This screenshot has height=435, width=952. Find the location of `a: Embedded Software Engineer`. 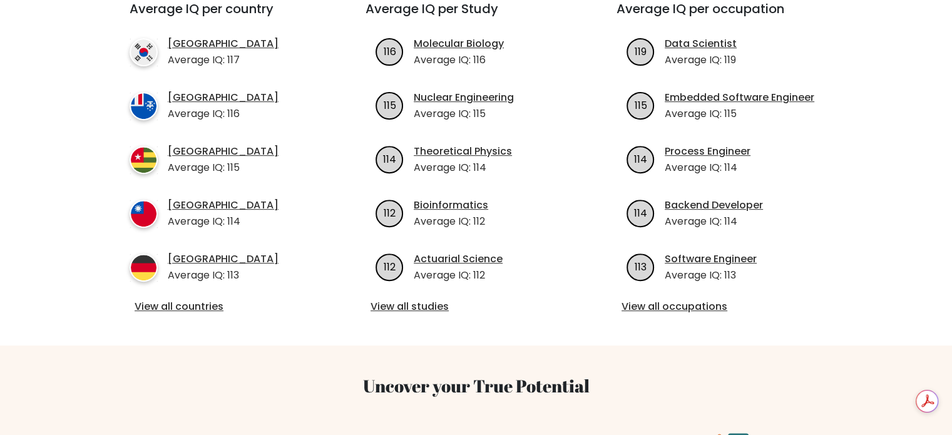

a: Embedded Software Engineer is located at coordinates (739, 98).